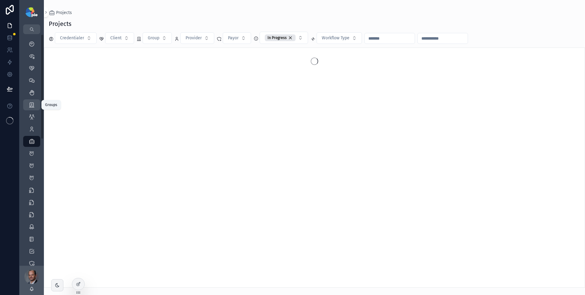  What do you see at coordinates (280, 38) in the screenshot?
I see `div: In Progress` at bounding box center [280, 38].